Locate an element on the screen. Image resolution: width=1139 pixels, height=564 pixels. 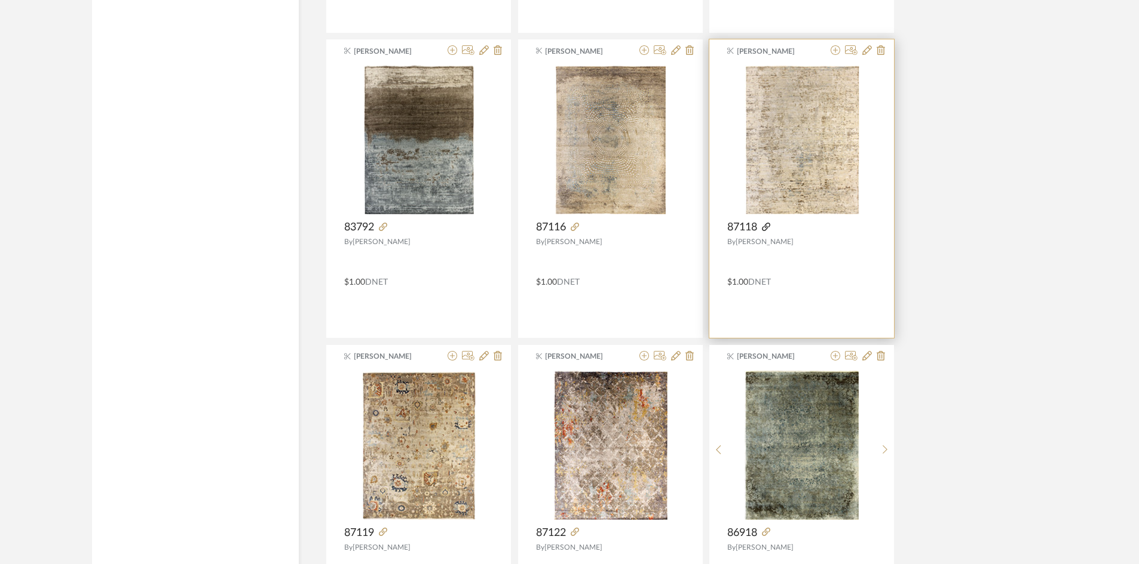
img: 87116 is located at coordinates (610, 140).